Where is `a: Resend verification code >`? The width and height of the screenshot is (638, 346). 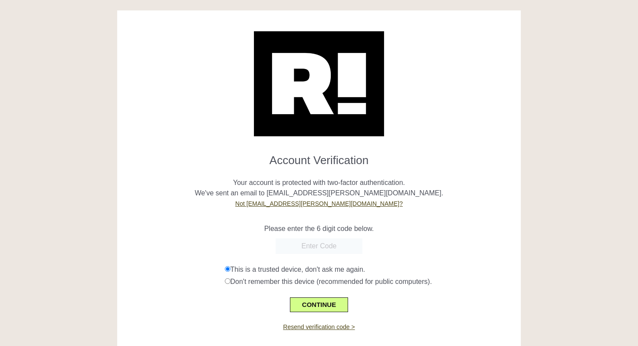 a: Resend verification code > is located at coordinates (318, 327).